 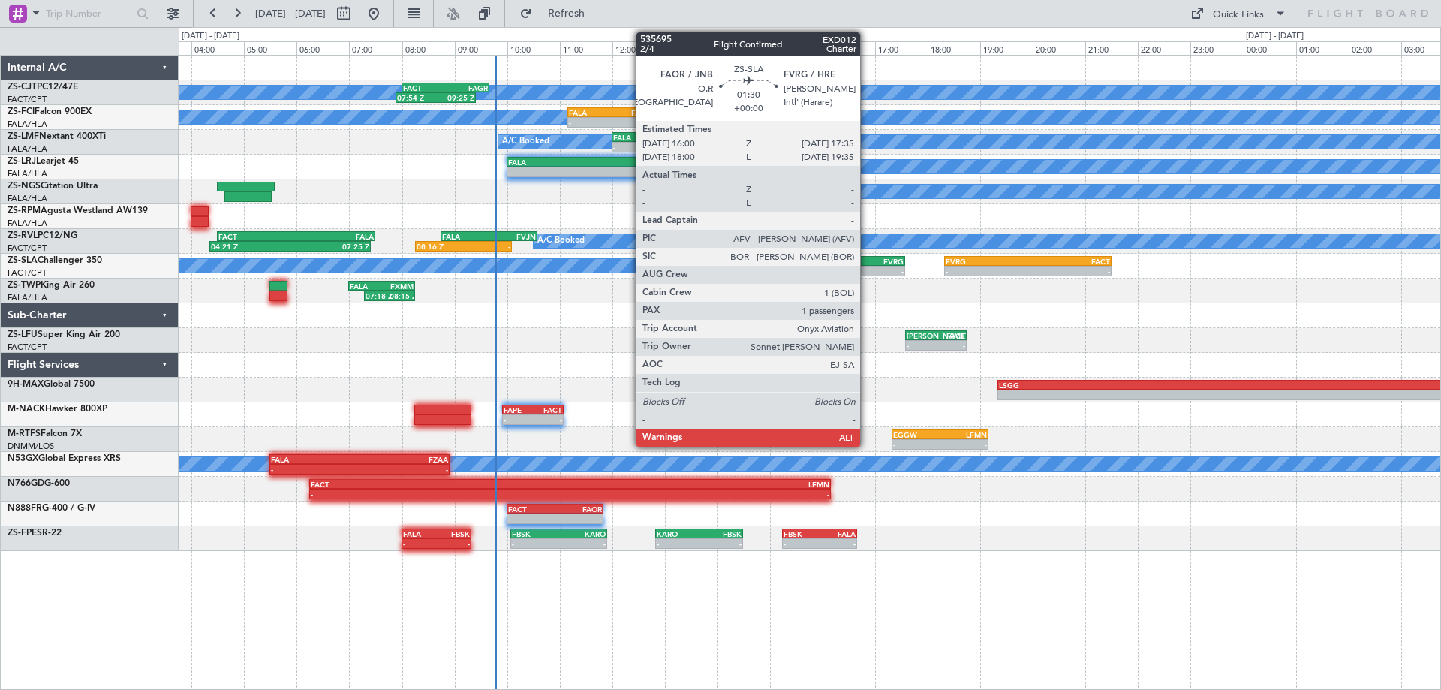 What do you see at coordinates (440, 246) in the screenshot?
I see `div: 08:16 Z` at bounding box center [440, 246].